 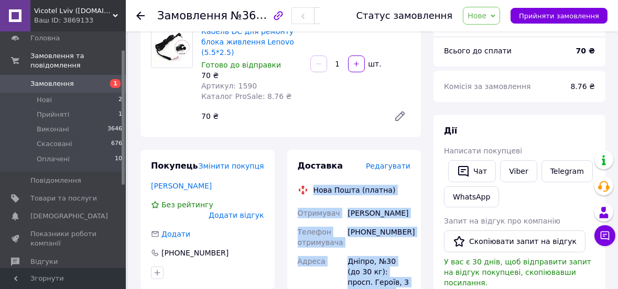 What do you see at coordinates (320, 166) in the screenshot?
I see `span: Доставка` at bounding box center [320, 166].